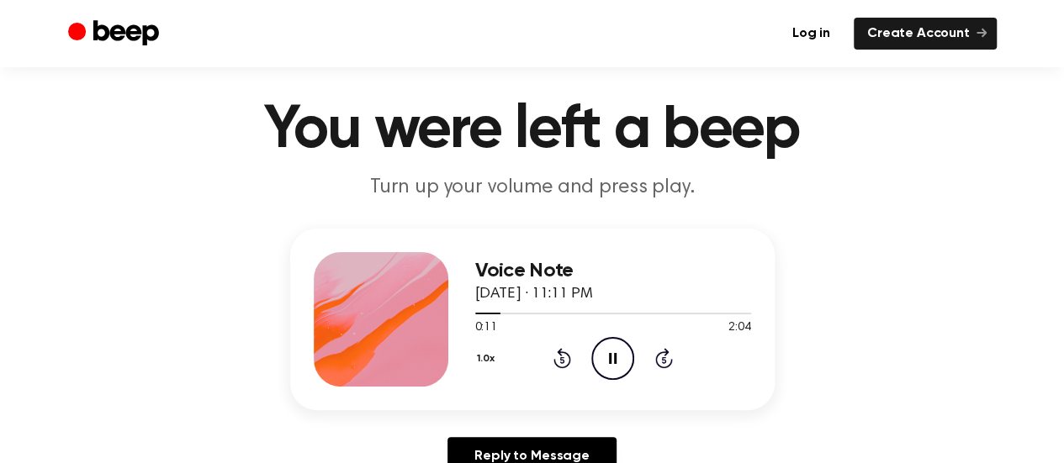  I want to click on button: 1.0x, so click(488, 359).